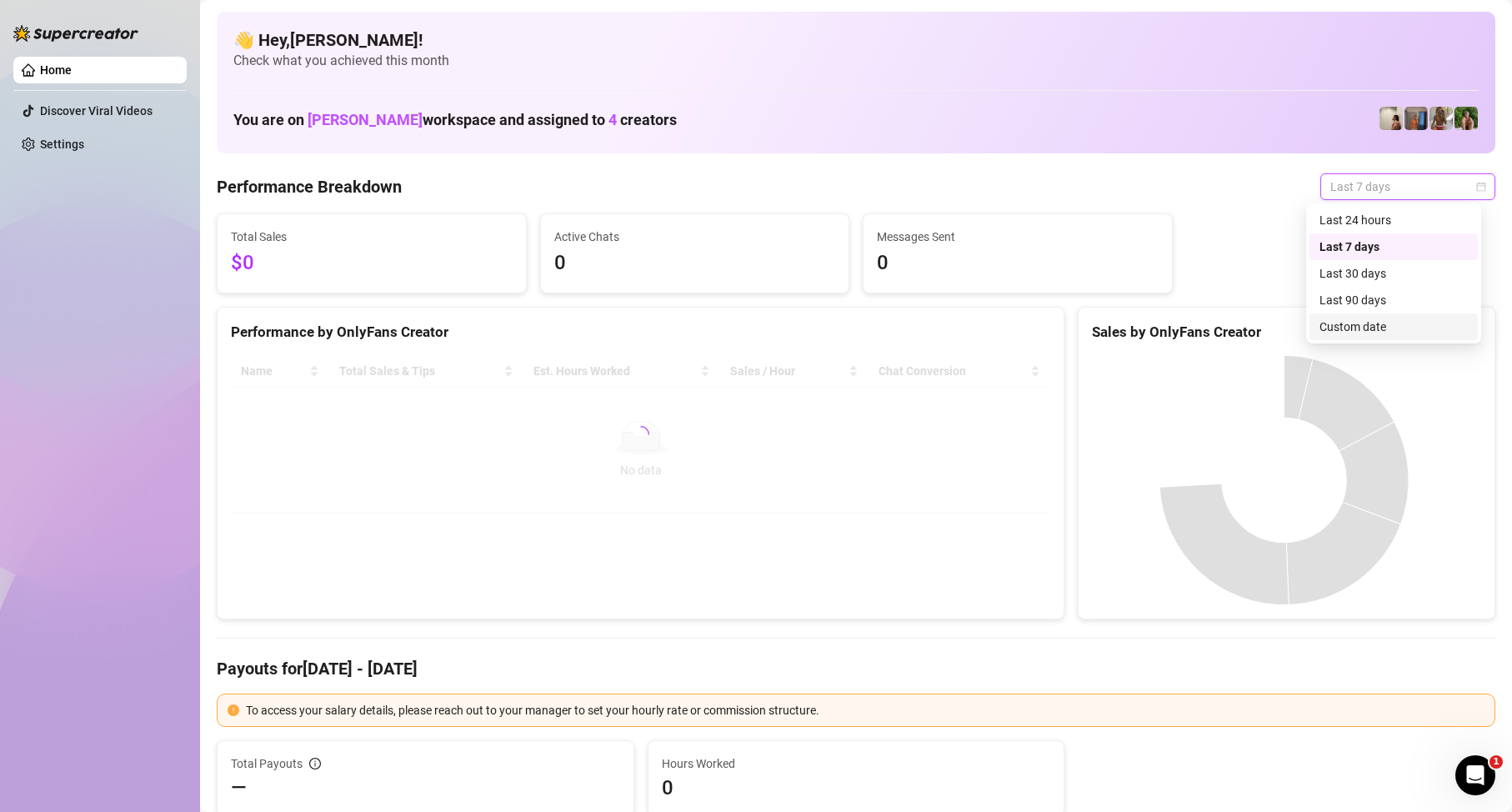 This screenshot has width=1512, height=812. What do you see at coordinates (613, 119) in the screenshot?
I see `span: 4` at bounding box center [613, 119].